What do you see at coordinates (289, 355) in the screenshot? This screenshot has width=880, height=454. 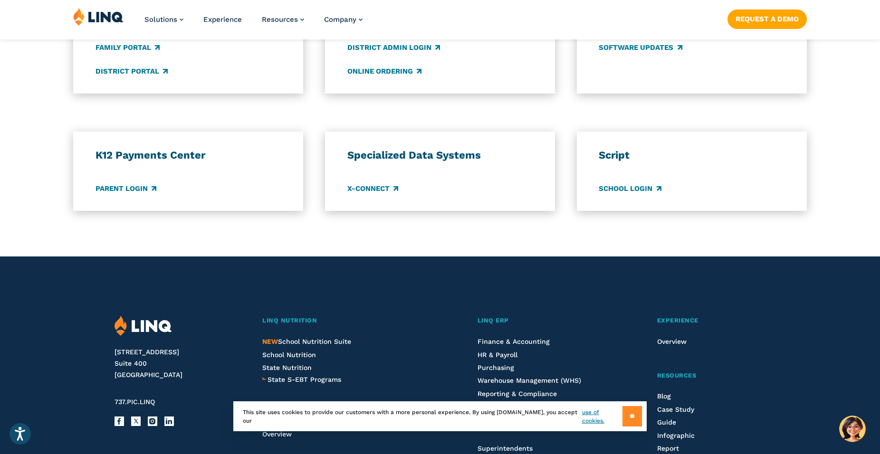 I see `span: School Nutrition` at bounding box center [289, 355].